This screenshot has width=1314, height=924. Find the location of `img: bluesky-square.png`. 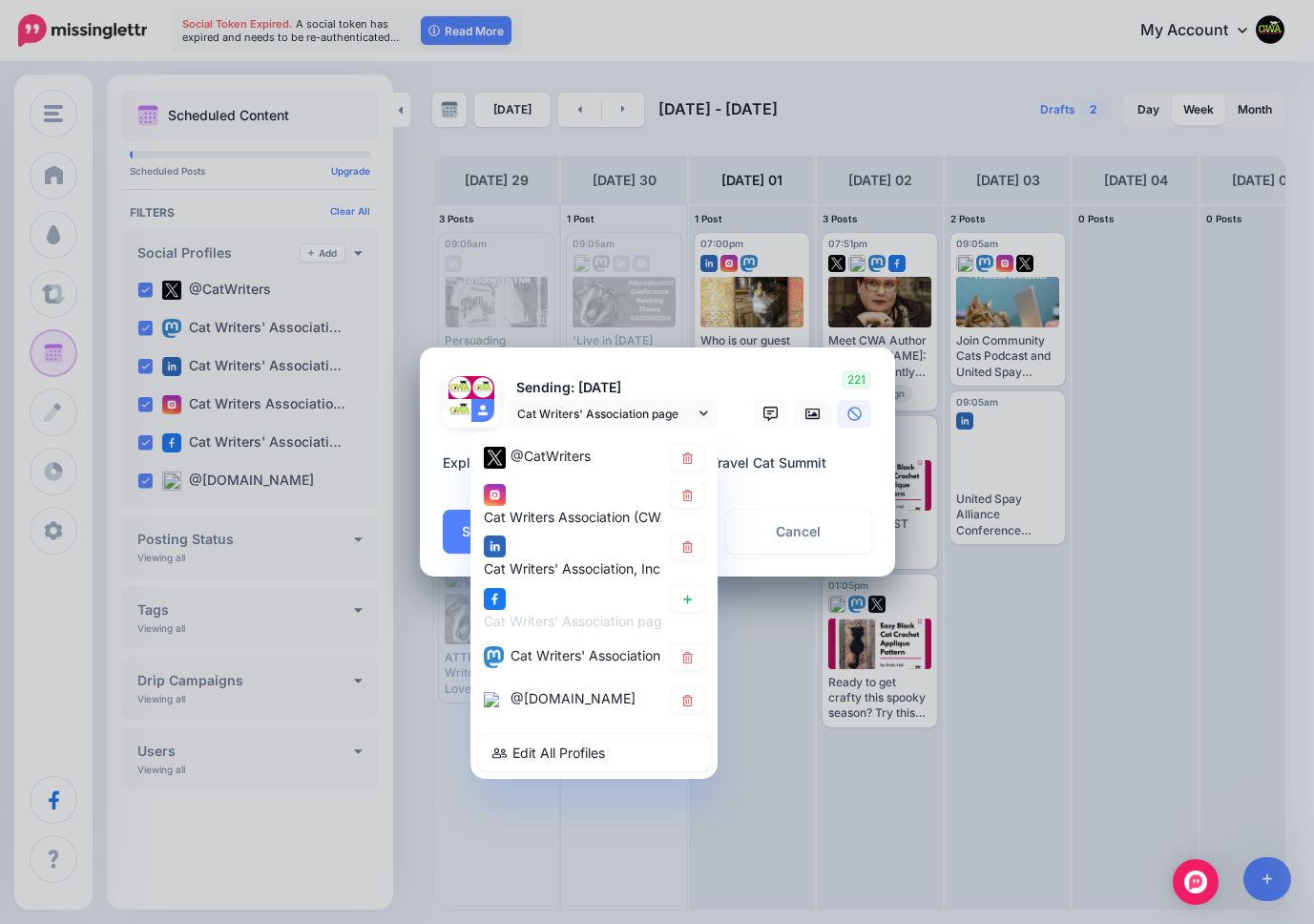

img: bluesky-square.png is located at coordinates (491, 700).